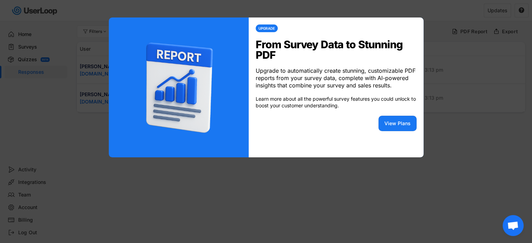  Describe the element at coordinates (336, 78) in the screenshot. I see `div: Upgrade to automatically create stunning, customizable PDF reports from your survey data, complet...` at that location.